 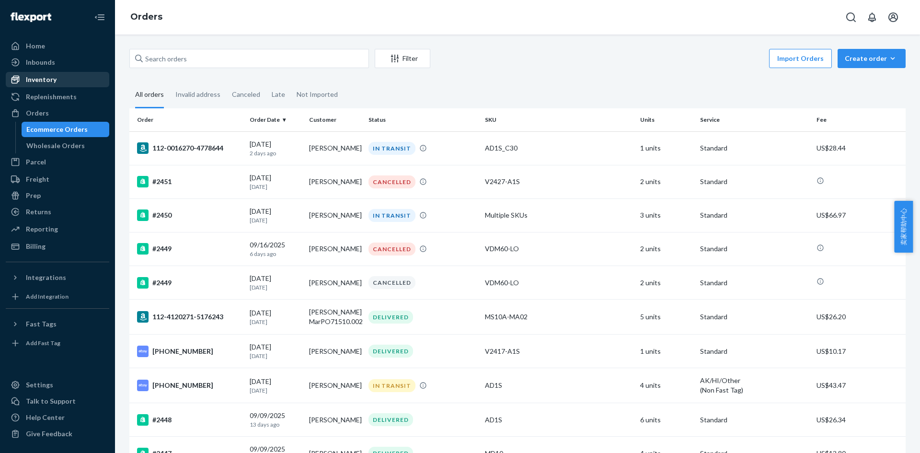 What do you see at coordinates (51, 401) in the screenshot?
I see `div: Talk to Support` at bounding box center [51, 401].